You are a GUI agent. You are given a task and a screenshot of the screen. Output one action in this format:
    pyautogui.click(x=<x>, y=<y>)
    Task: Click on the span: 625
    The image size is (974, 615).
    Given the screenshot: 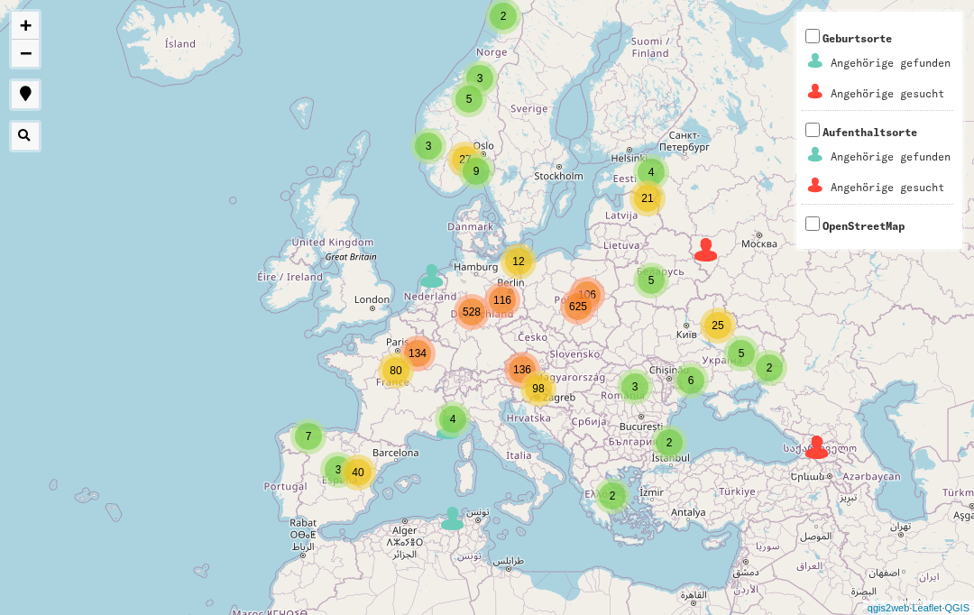 What is the action you would take?
    pyautogui.click(x=578, y=307)
    